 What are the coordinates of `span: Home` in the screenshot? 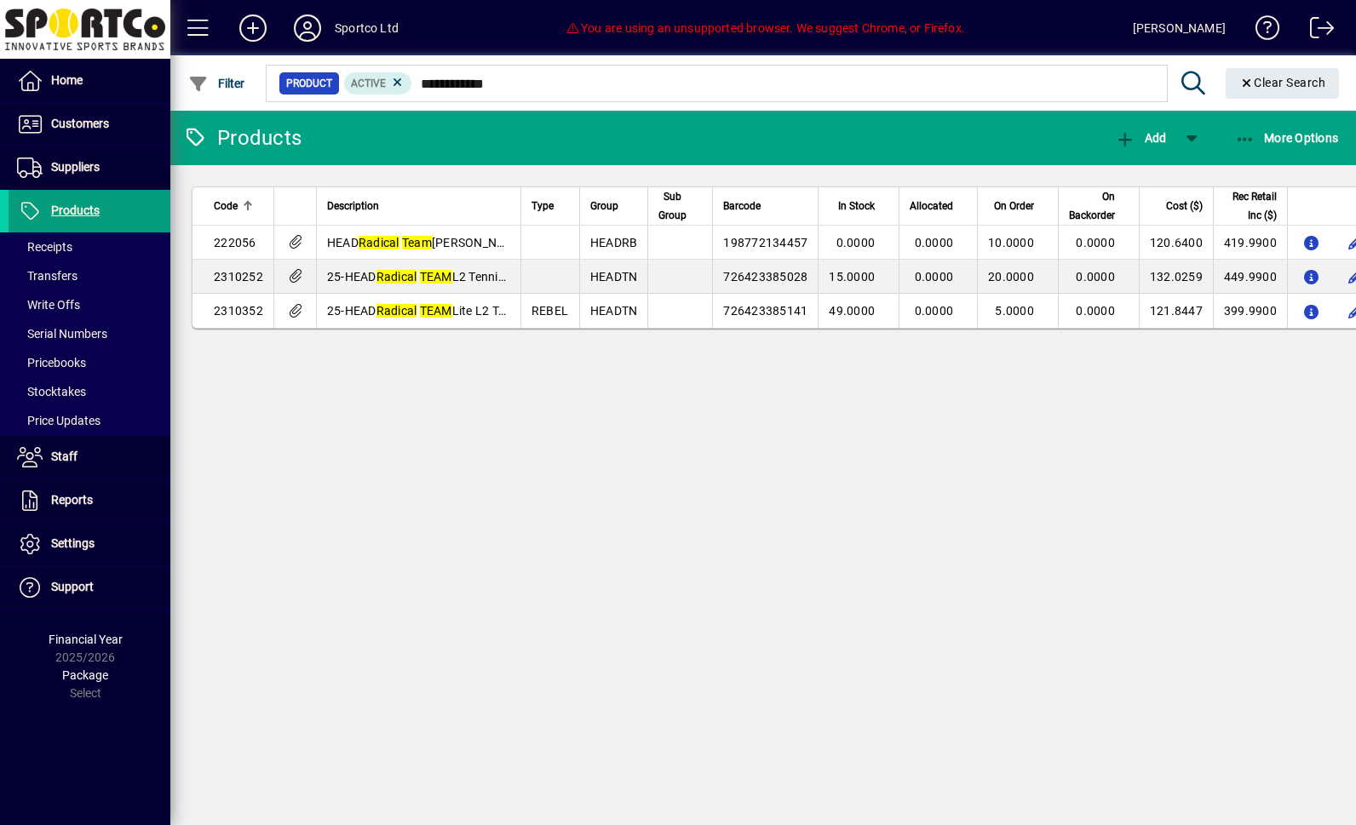 It's located at (66, 80).